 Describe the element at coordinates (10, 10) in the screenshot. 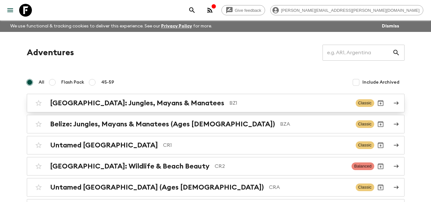

I see `button: menu` at that location.